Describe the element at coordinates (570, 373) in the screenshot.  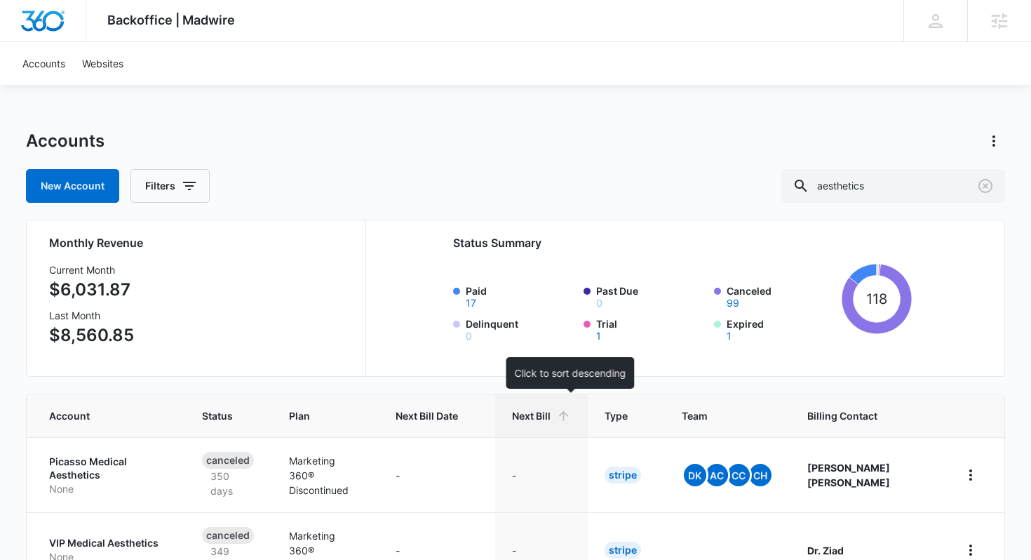
I see `div: Click to sort descending` at that location.